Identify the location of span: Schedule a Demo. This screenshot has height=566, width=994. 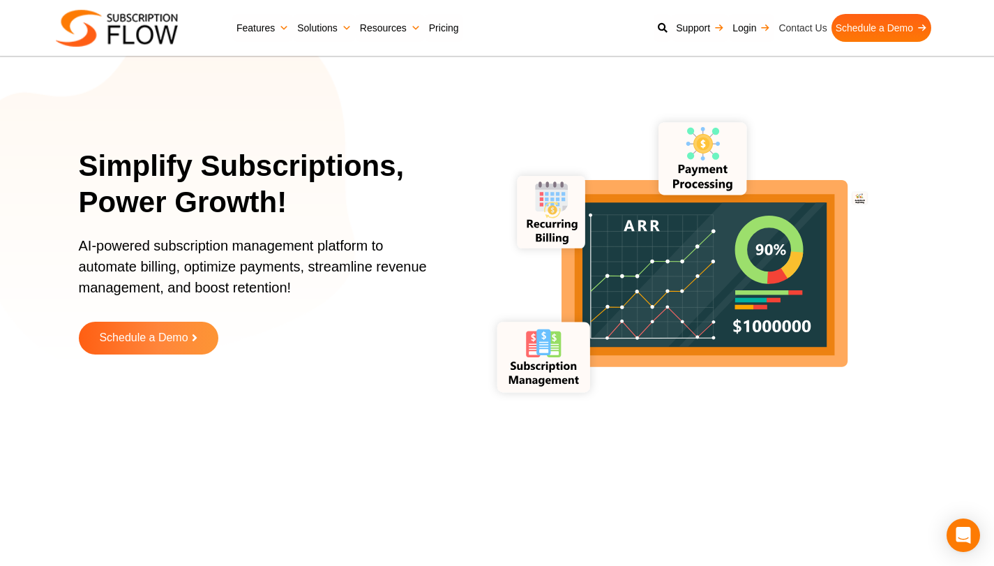
(143, 338).